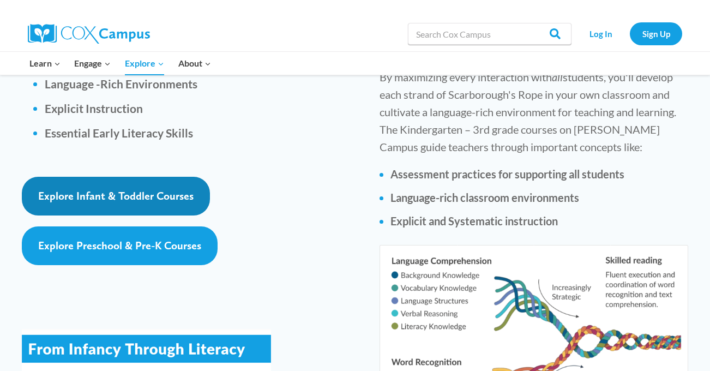 This screenshot has width=710, height=371. What do you see at coordinates (534, 112) in the screenshot?
I see `p: By maximizing every interaction with students, you'll develop each strand of Scarborough's Rope i...` at bounding box center [534, 112].